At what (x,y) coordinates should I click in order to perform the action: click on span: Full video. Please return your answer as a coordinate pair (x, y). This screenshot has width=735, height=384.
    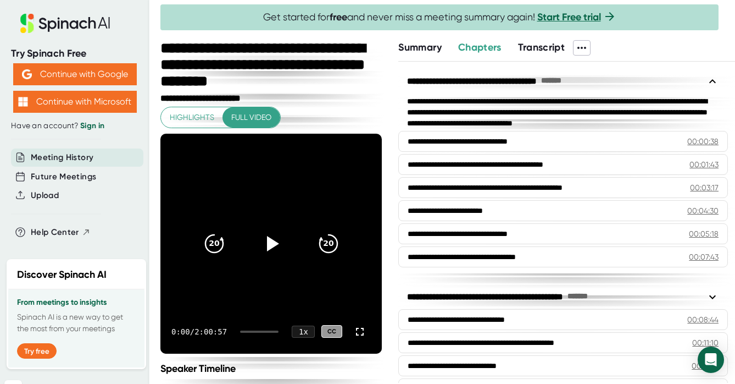
    Looking at the image, I should click on (251, 117).